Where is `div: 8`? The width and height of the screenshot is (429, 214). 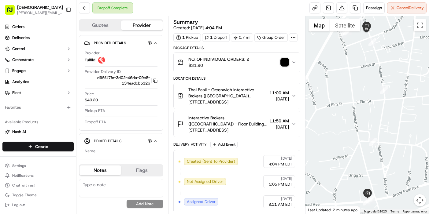
div: 8 is located at coordinates (361, 19).